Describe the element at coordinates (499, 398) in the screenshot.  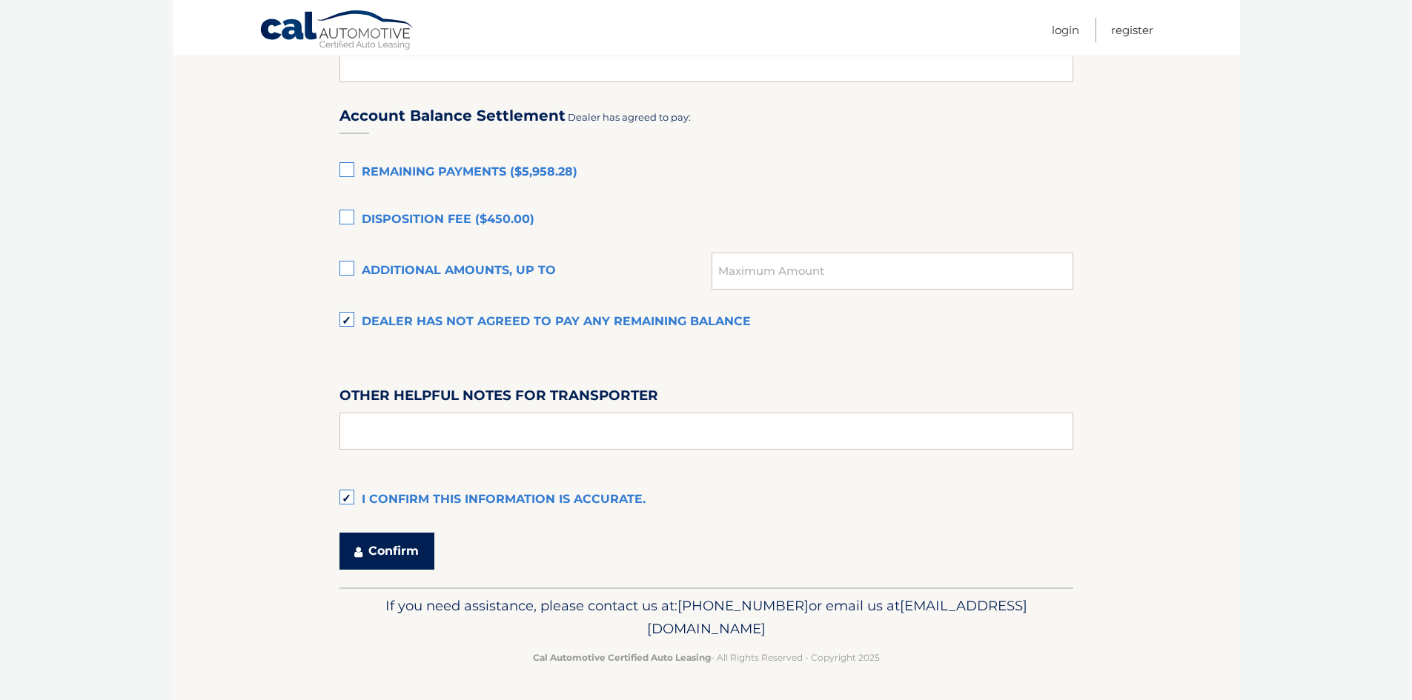
I see `label: Other helpful notes for transporter` at that location.